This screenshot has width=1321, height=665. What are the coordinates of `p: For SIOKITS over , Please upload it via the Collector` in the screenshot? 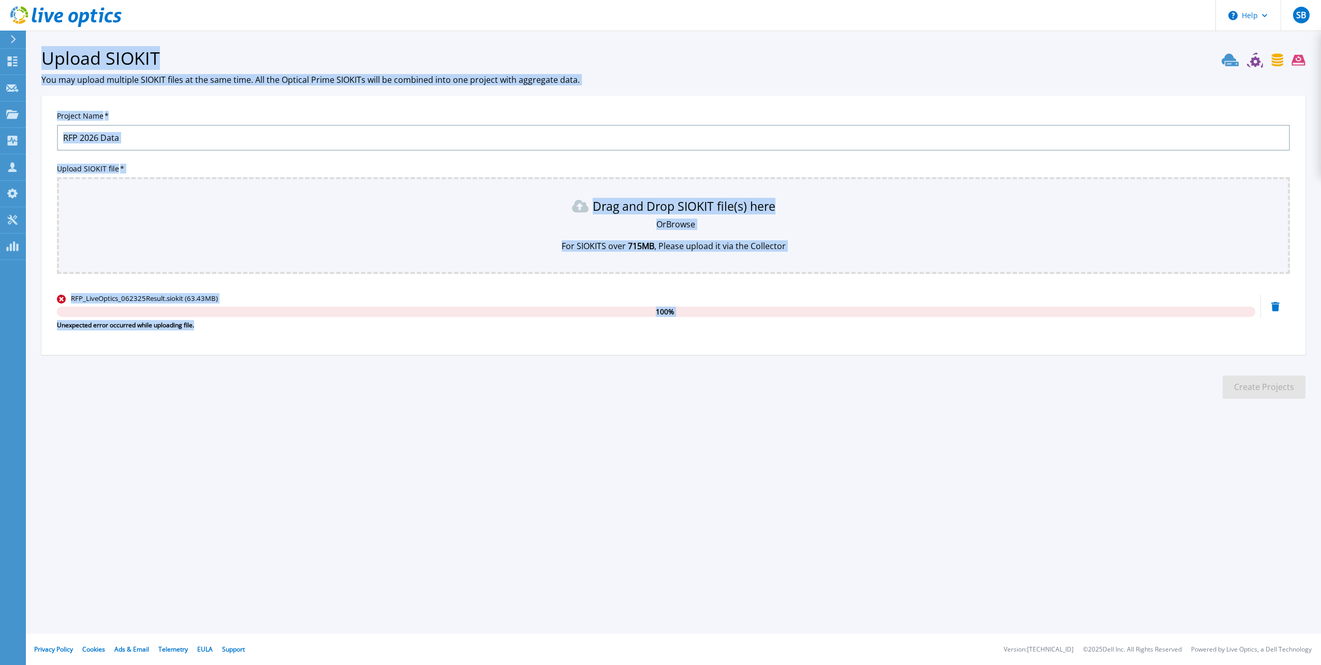 It's located at (673, 246).